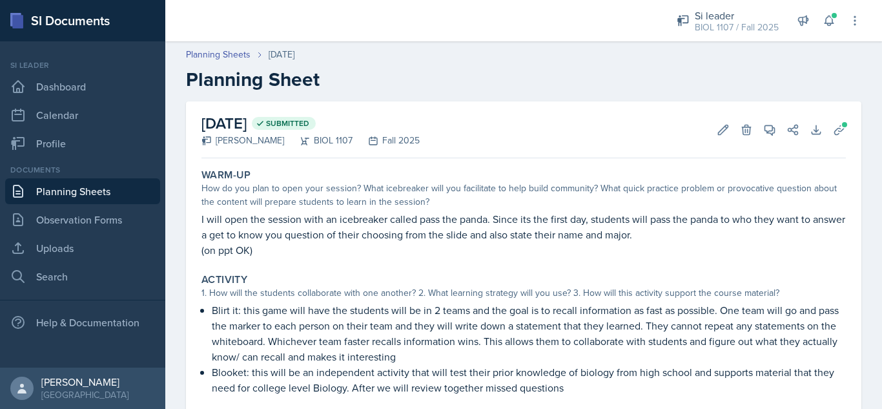 Image resolution: width=882 pixels, height=409 pixels. I want to click on h2: Planning Sheet, so click(524, 79).